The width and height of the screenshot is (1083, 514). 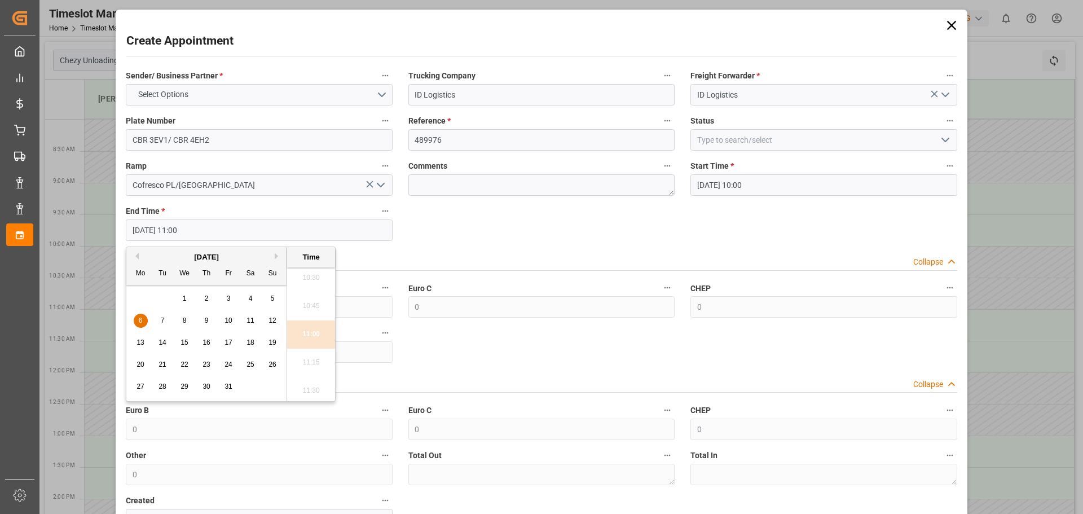 I want to click on div: Choose Thursday, October 16th, 2025, so click(x=206, y=342).